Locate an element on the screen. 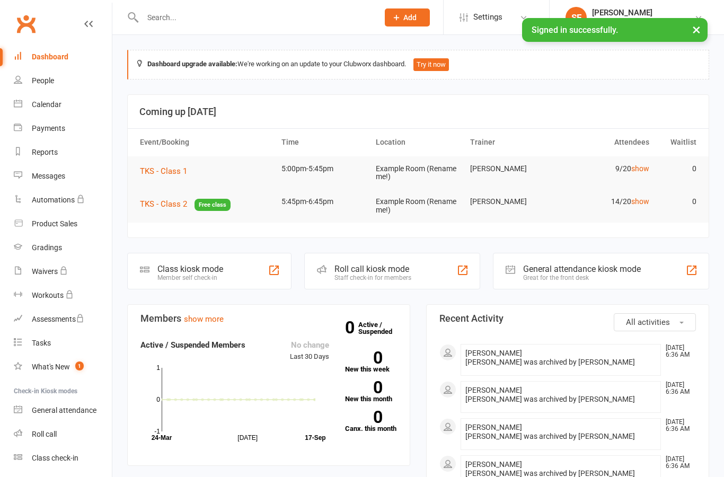 This screenshot has height=477, width=724. div: Messages is located at coordinates (48, 176).